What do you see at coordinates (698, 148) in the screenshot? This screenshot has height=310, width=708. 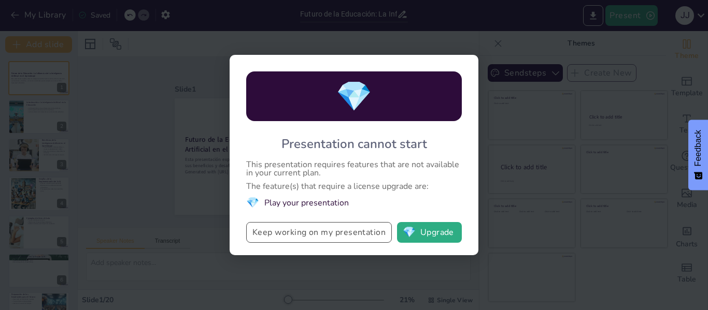 I see `span: Feedback` at bounding box center [698, 148].